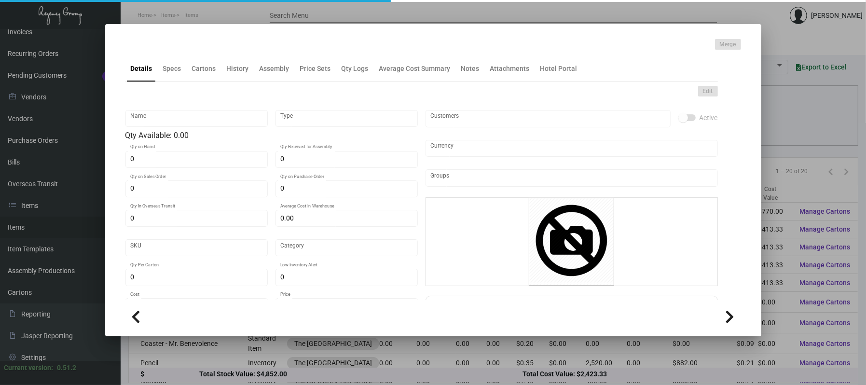 The width and height of the screenshot is (866, 385). Describe the element at coordinates (559, 69) in the screenshot. I see `div: Hotel Portal` at that location.